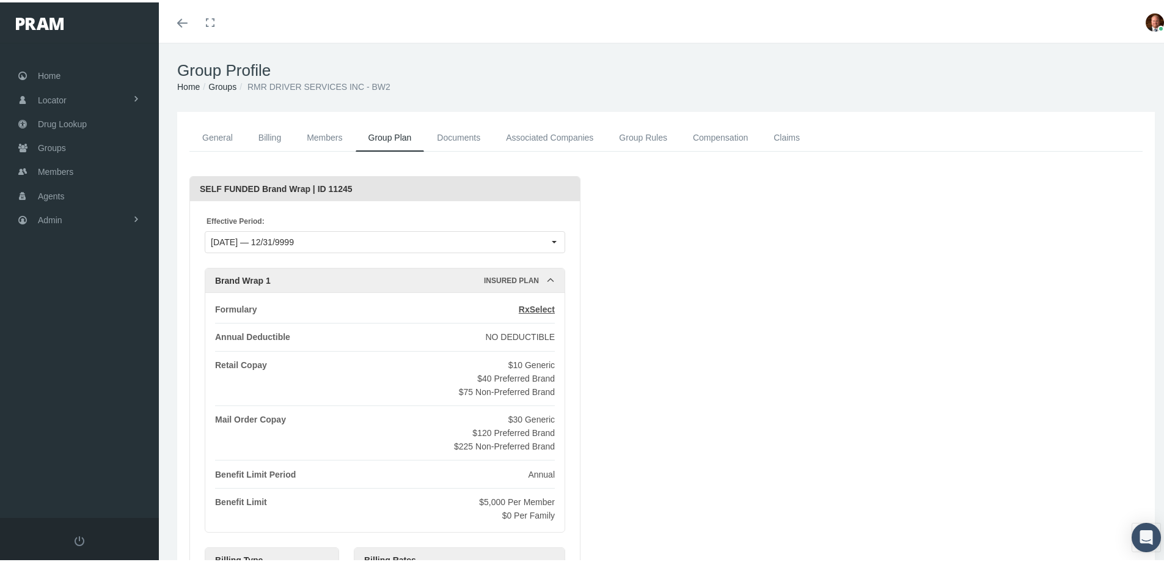 This screenshot has width=1164, height=562. What do you see at coordinates (507, 389) in the screenshot?
I see `span: $75 Non-Preferred Brand` at bounding box center [507, 389].